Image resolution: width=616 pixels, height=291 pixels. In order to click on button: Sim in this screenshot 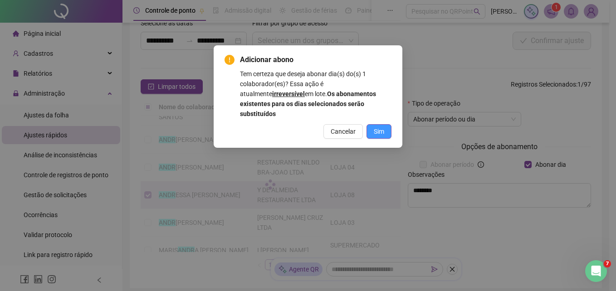, I will do `click(379, 131)`.